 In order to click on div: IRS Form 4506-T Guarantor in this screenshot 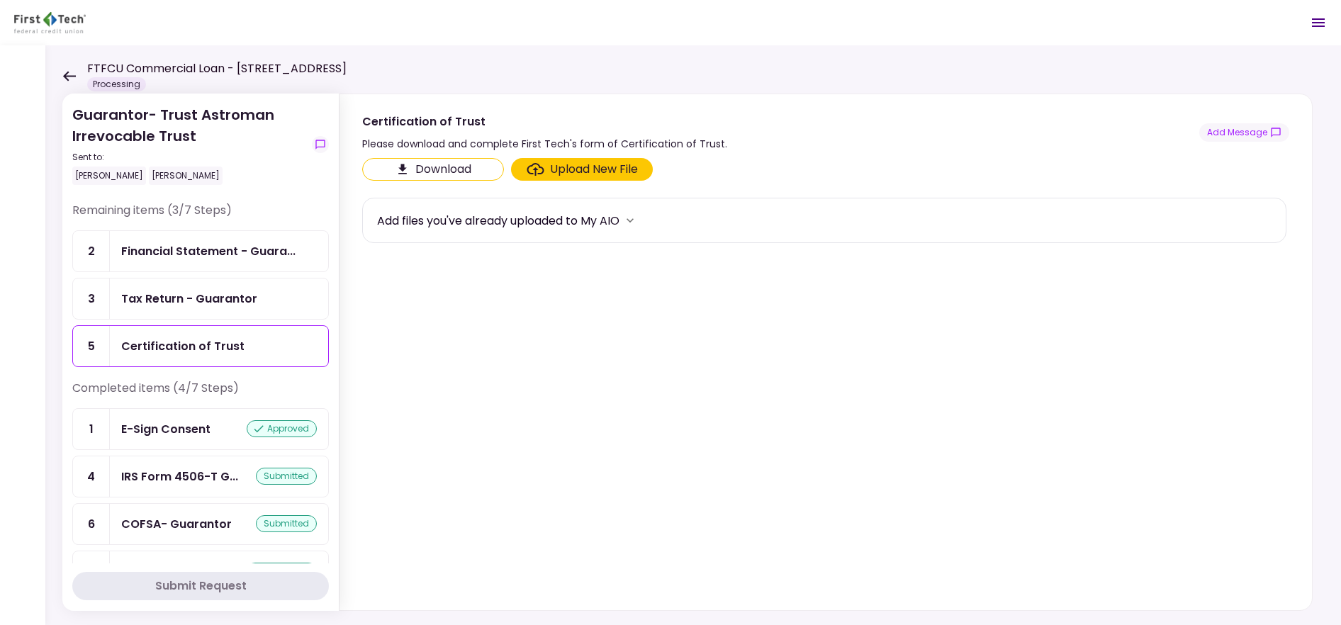, I will do `click(179, 476)`.